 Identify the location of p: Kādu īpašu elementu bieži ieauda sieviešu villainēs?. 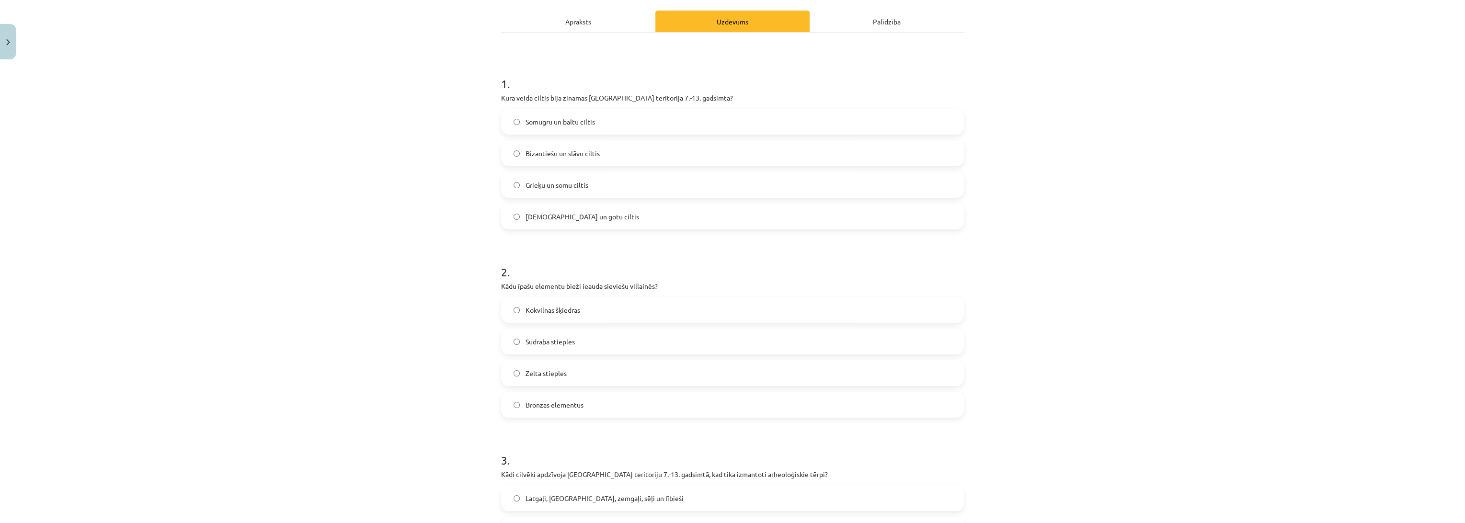
(732, 286).